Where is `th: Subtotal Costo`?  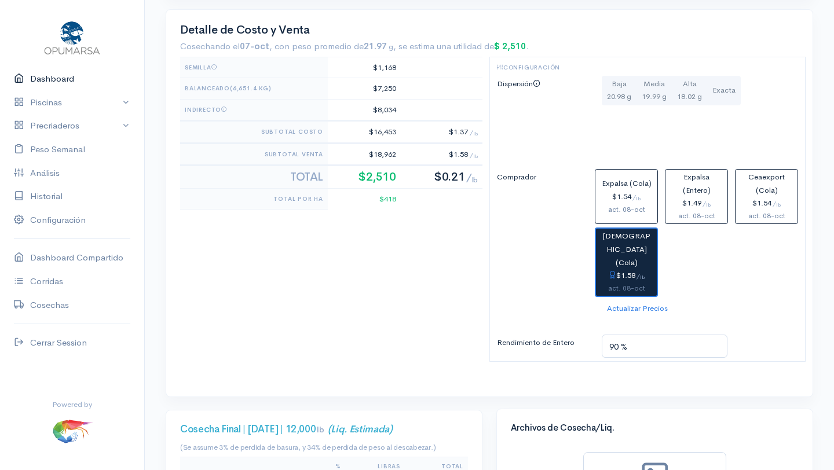 th: Subtotal Costo is located at coordinates (254, 132).